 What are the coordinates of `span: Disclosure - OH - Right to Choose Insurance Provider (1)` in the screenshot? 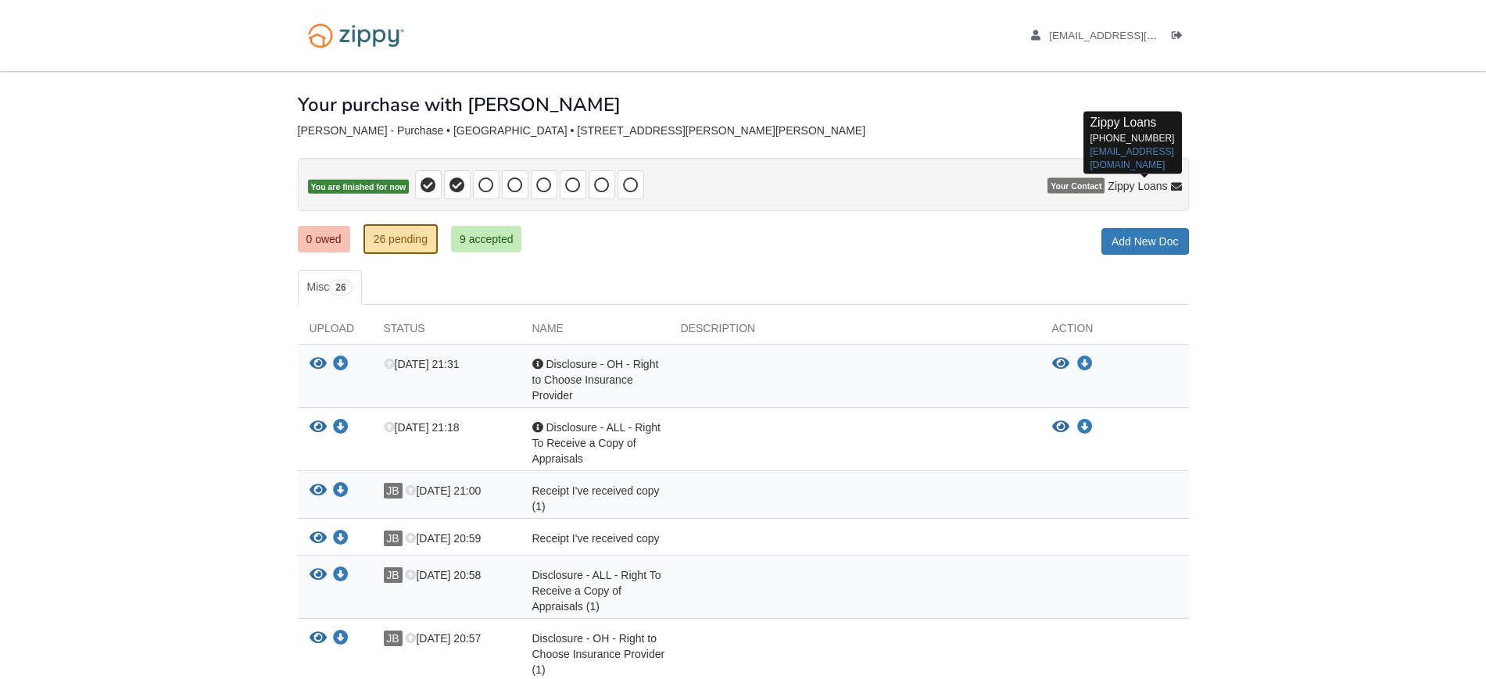 It's located at (599, 654).